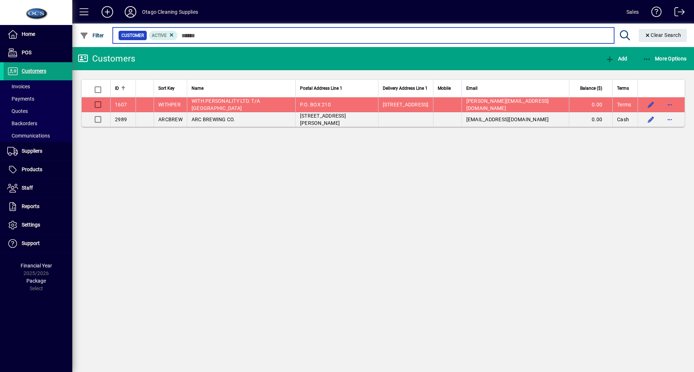  I want to click on span: Financial Year, so click(36, 265).